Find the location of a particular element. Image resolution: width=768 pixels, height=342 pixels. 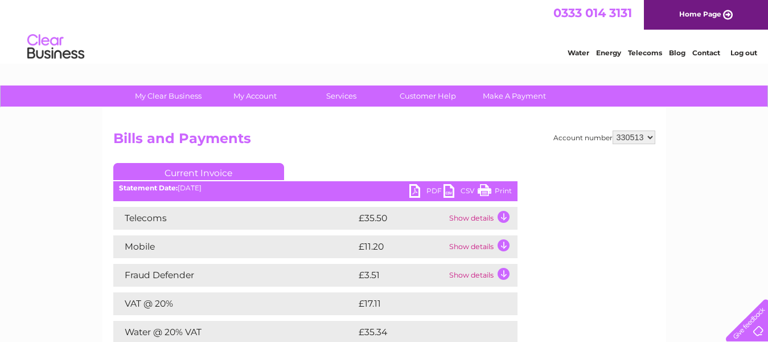

a: Current Invoice is located at coordinates (199, 171).